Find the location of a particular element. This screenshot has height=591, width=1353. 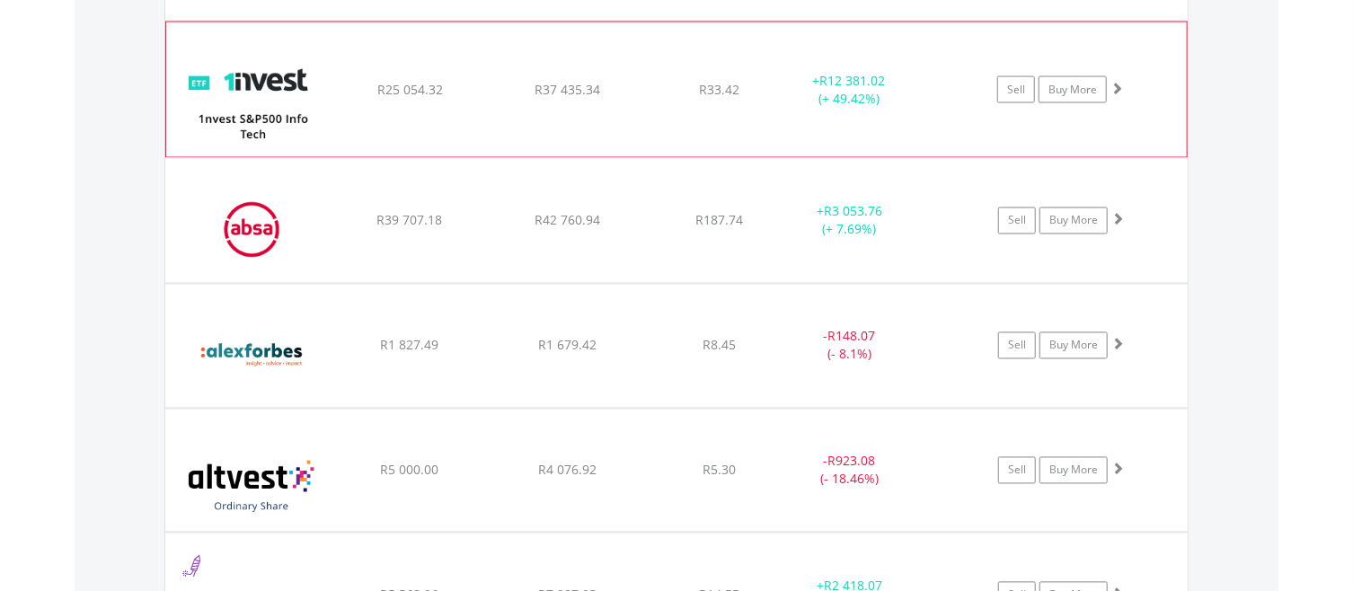

span: R3 053.76 is located at coordinates (853, 211).